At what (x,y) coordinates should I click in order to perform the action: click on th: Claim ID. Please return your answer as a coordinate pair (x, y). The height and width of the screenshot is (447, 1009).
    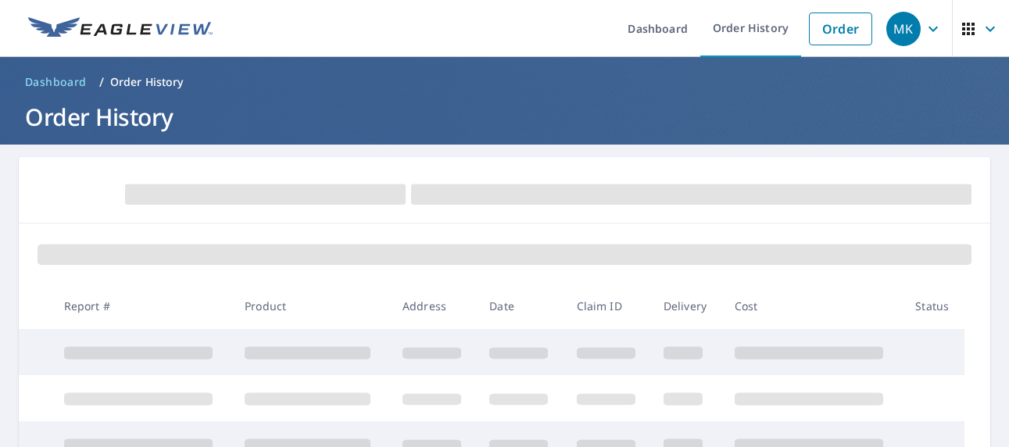
    Looking at the image, I should click on (607, 306).